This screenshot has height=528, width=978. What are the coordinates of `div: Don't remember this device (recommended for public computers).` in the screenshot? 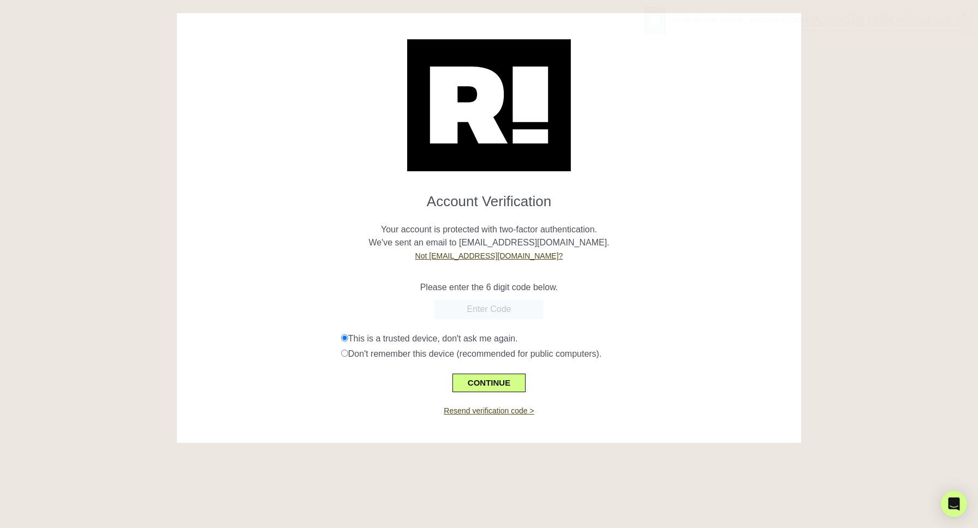 It's located at (567, 354).